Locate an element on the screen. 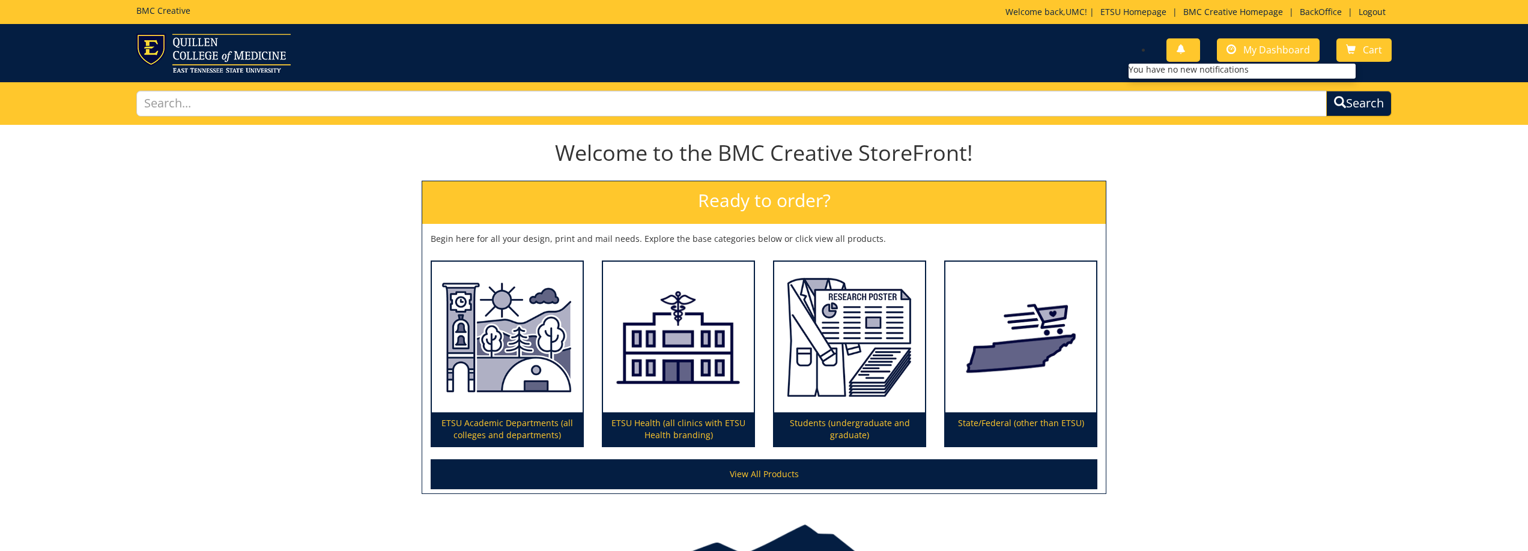 The image size is (1528, 551). img: ETSU Academic Departments (all colleges and departments) is located at coordinates (507, 337).